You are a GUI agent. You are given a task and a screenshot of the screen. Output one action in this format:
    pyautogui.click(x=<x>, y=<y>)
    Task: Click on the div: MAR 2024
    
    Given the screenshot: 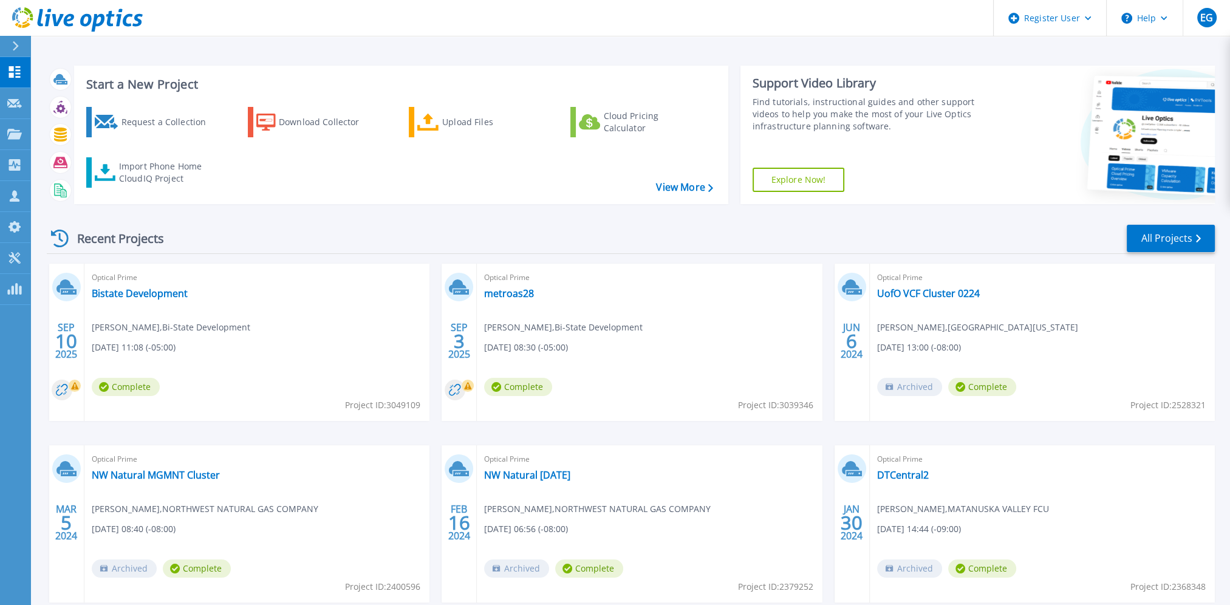 What is the action you would take?
    pyautogui.click(x=66, y=523)
    